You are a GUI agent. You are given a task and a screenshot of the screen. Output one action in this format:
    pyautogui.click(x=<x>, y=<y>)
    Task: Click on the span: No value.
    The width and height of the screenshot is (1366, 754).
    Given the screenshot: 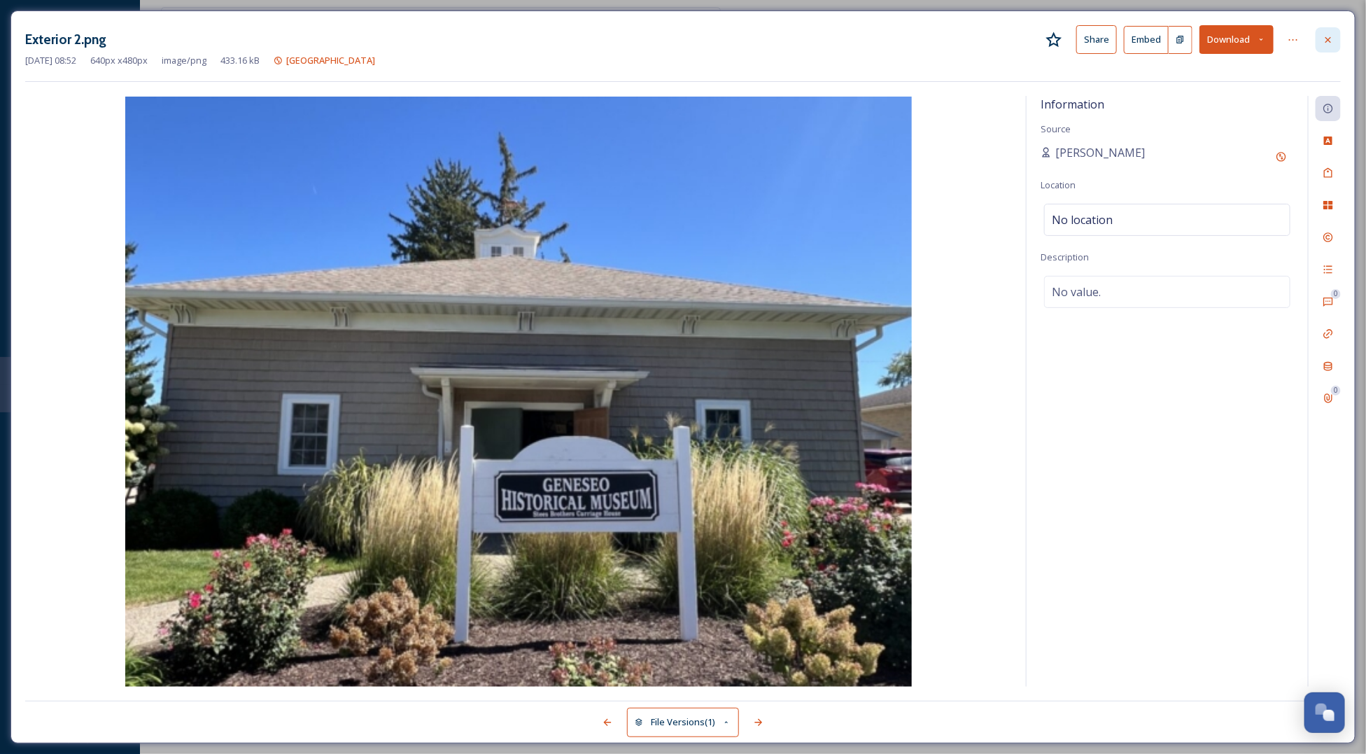 What is the action you would take?
    pyautogui.click(x=1076, y=292)
    